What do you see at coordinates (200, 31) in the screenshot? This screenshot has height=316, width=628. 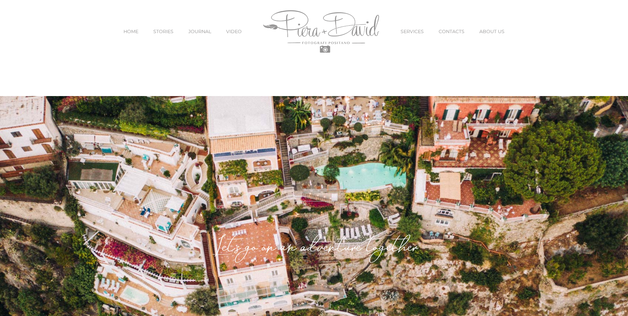 I see `span: JOURNAL` at bounding box center [200, 31].